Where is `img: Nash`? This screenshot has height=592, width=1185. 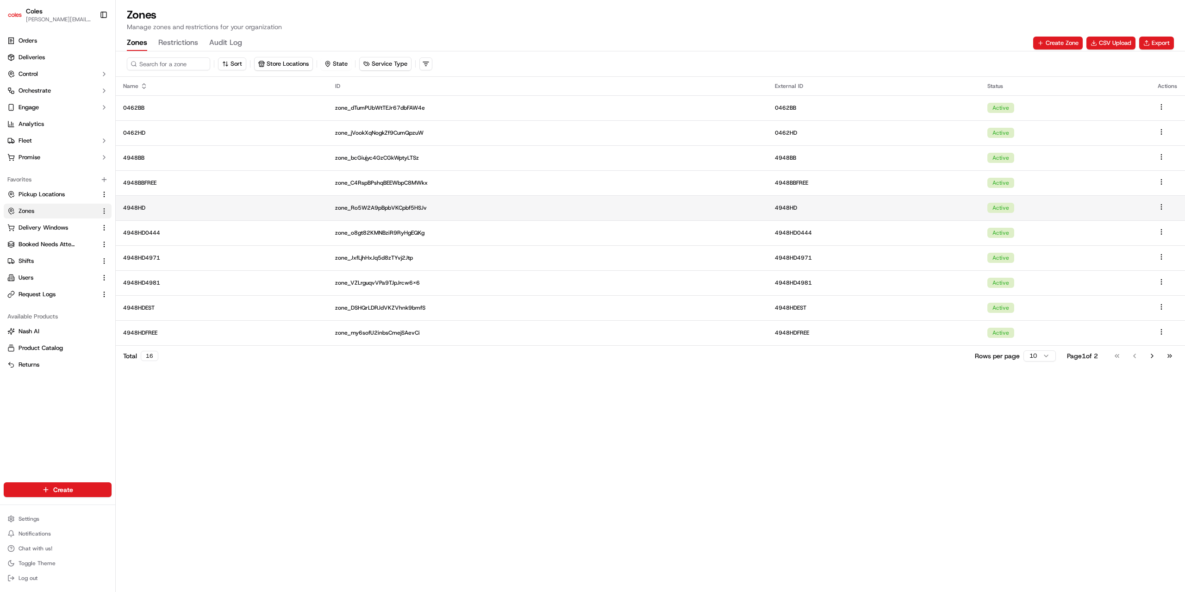
img: Nash is located at coordinates (19, 18).